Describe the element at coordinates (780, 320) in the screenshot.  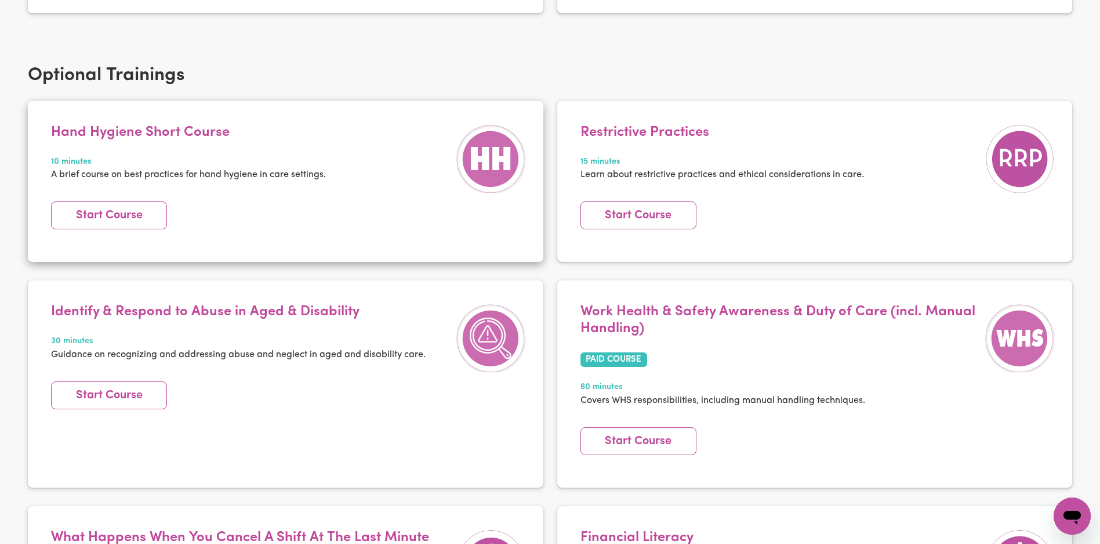
I see `h4: Work Health & Safety Awareness & Duty of Care (incl. Manual Handling)` at that location.